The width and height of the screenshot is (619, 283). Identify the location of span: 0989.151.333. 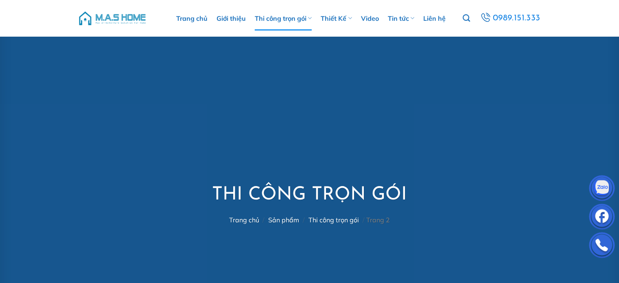
(516, 18).